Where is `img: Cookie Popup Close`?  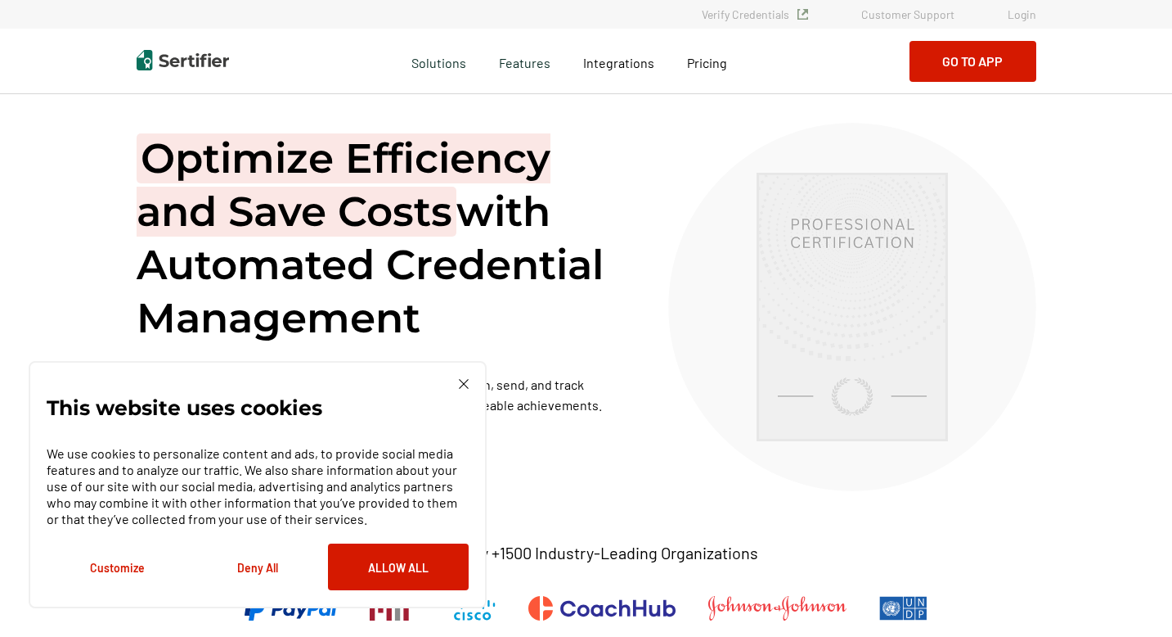 img: Cookie Popup Close is located at coordinates (464, 384).